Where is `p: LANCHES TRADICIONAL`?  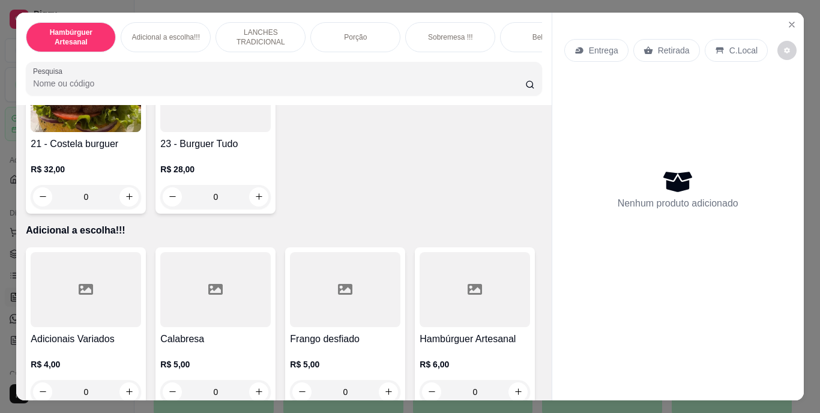
p: LANCHES TRADICIONAL is located at coordinates (261, 37).